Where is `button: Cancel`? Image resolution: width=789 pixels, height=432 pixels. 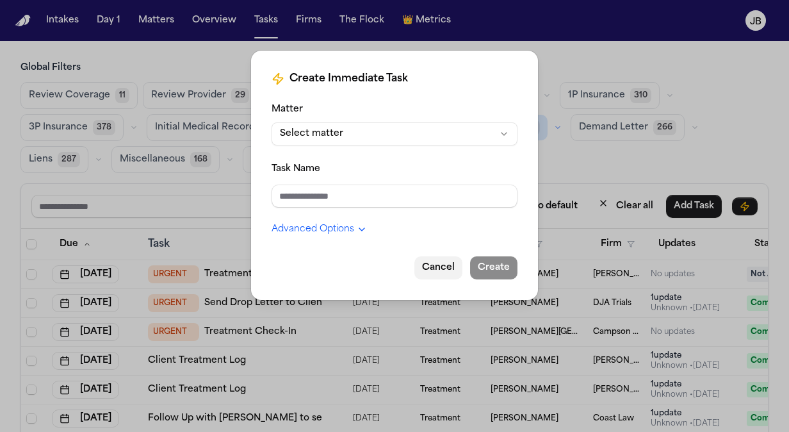 button: Cancel is located at coordinates (438, 268).